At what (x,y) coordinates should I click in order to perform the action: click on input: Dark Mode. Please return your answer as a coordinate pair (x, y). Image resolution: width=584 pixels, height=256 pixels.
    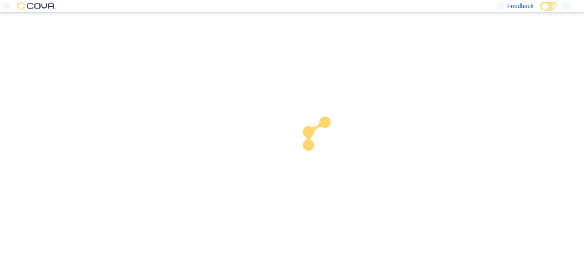
    Looking at the image, I should click on (549, 6).